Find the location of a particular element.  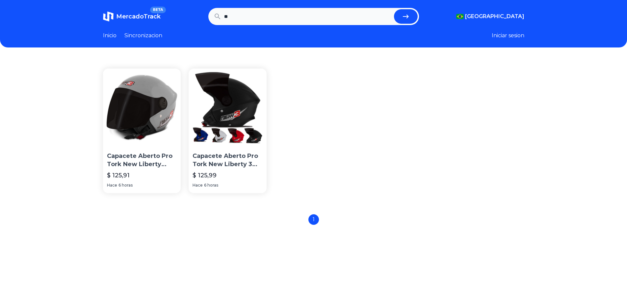

a: MercadoTrackBETA is located at coordinates (132, 16).